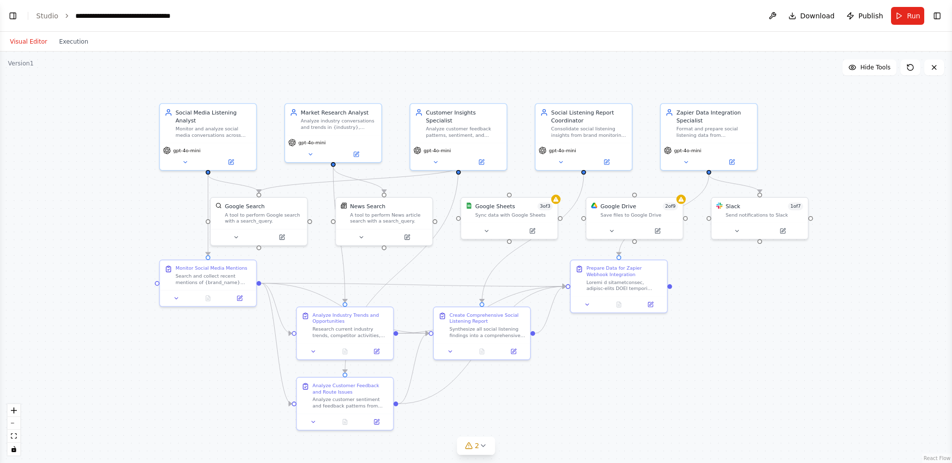 This screenshot has width=952, height=463. Describe the element at coordinates (476, 446) in the screenshot. I see `button: 2` at that location.